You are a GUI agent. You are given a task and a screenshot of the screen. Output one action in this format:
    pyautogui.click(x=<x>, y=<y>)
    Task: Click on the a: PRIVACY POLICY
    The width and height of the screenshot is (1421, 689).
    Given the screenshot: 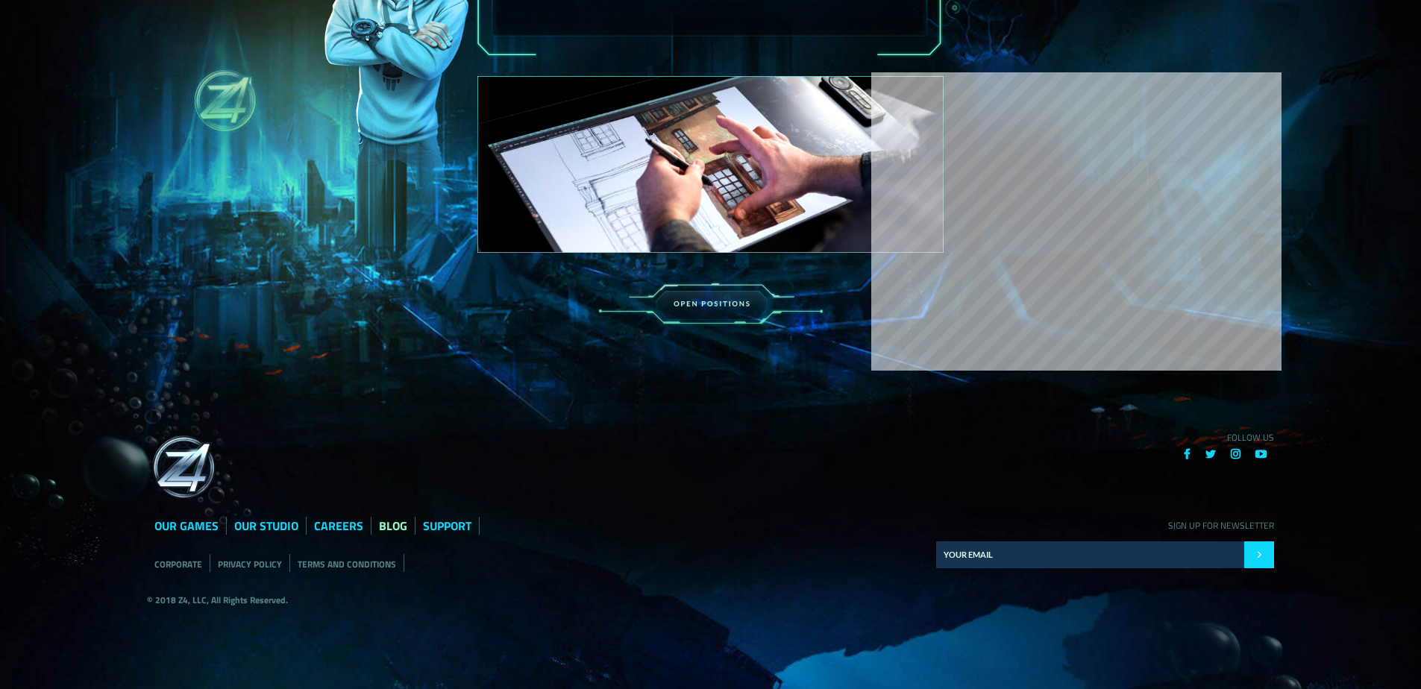 What is the action you would take?
    pyautogui.click(x=250, y=564)
    